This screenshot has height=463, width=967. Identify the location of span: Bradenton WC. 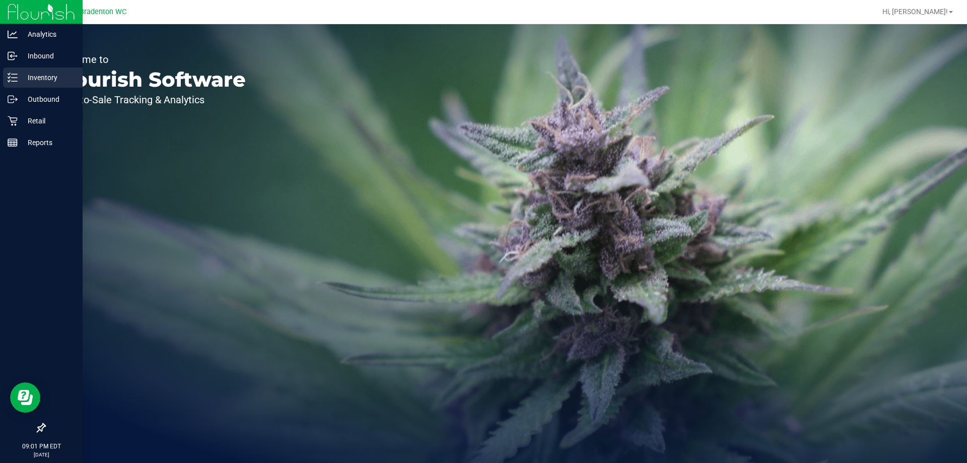
(103, 12).